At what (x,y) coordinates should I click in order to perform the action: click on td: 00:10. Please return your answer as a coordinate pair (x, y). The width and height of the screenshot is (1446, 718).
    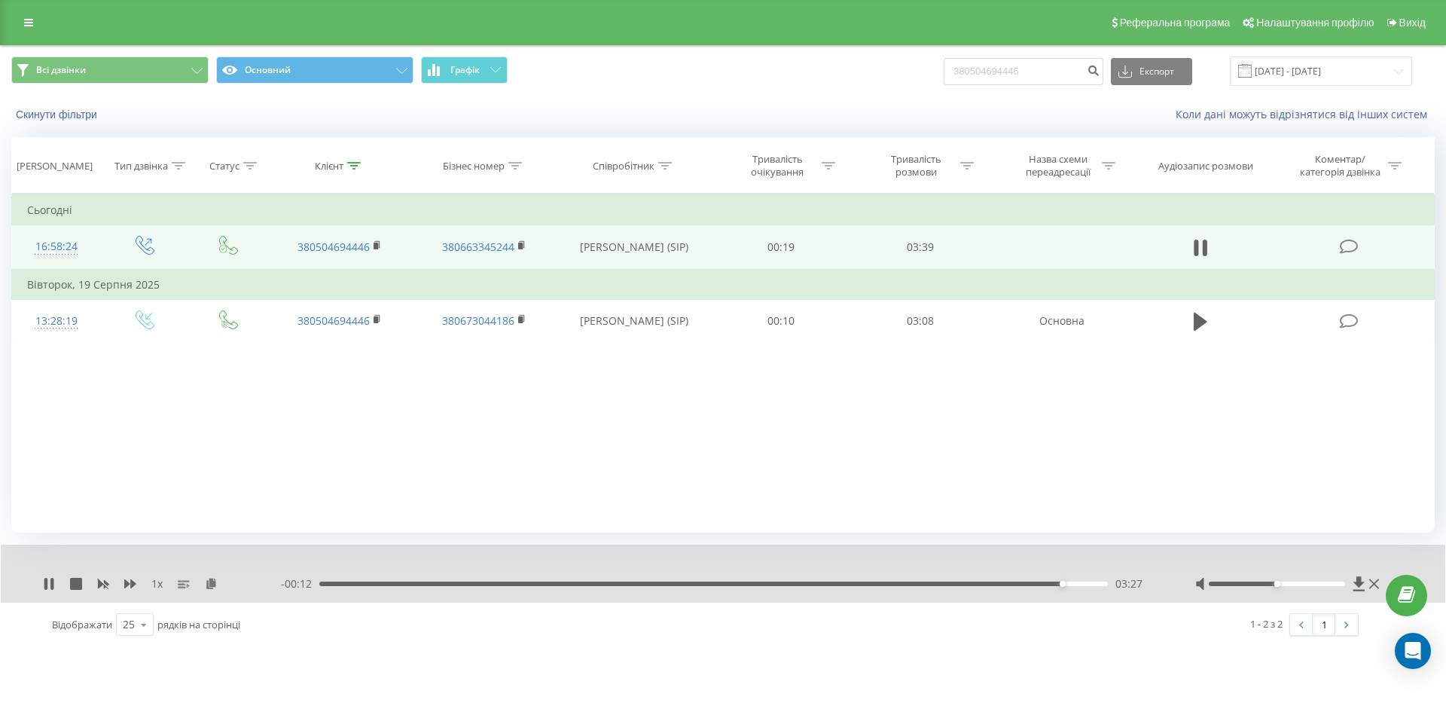
    Looking at the image, I should click on (781, 321).